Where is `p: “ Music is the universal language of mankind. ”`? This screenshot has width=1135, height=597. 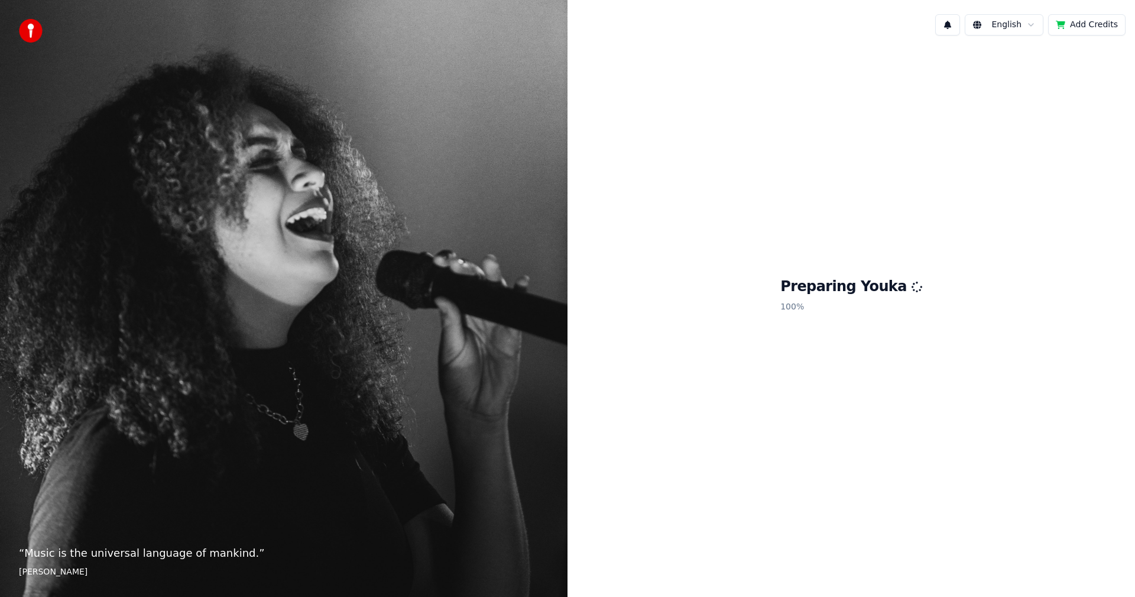
p: “ Music is the universal language of mankind. ” is located at coordinates (284, 553).